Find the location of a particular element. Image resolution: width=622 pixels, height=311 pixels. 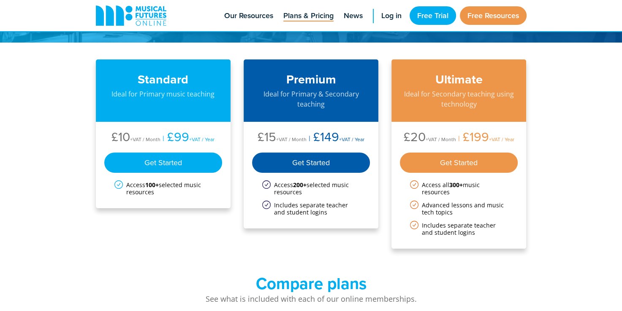

li: Access all music resources is located at coordinates (459, 189).